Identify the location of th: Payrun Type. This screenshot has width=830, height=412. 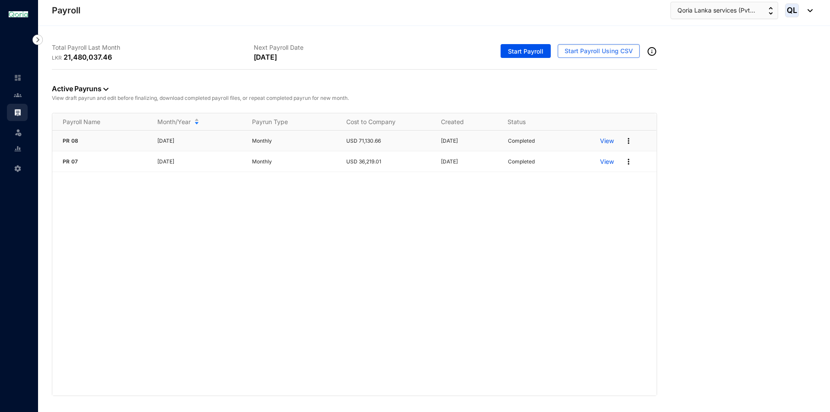
(289, 122).